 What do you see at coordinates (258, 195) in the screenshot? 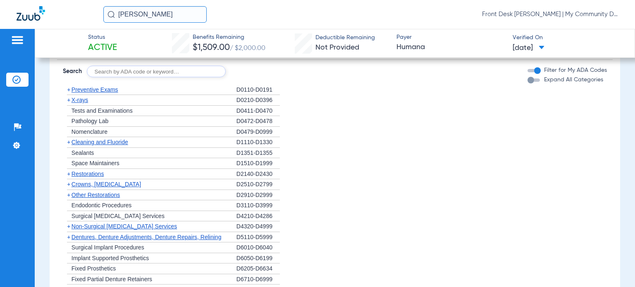
I see `div: D2910-D2999` at bounding box center [258, 195].